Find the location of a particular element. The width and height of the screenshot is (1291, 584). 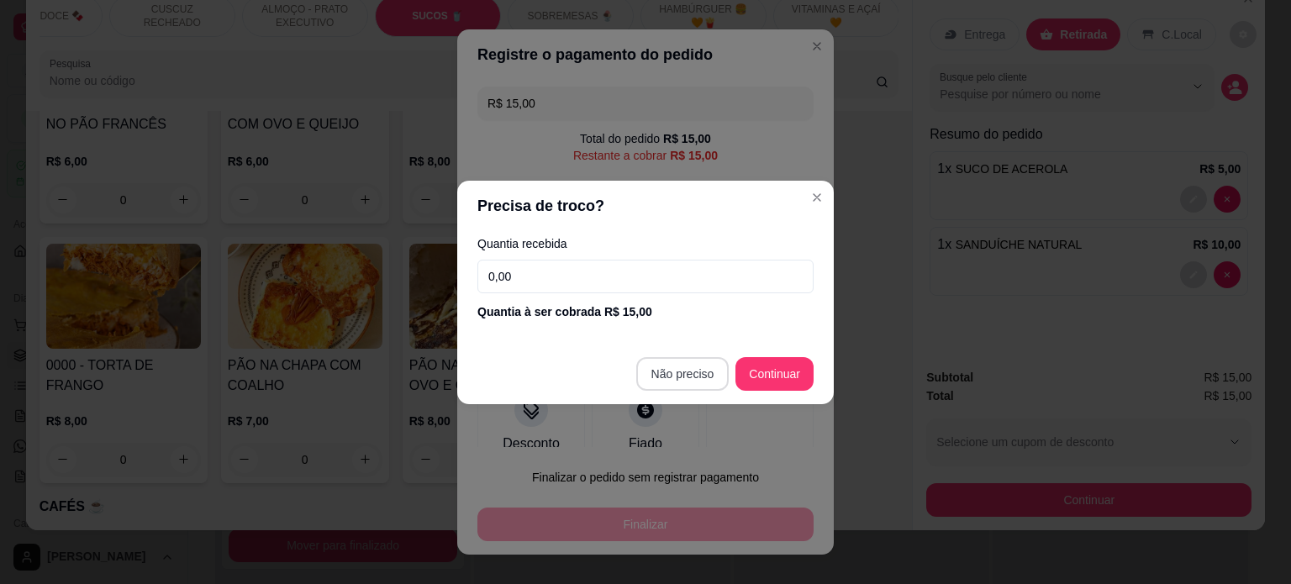

label: Quantia recebida is located at coordinates (646, 244).